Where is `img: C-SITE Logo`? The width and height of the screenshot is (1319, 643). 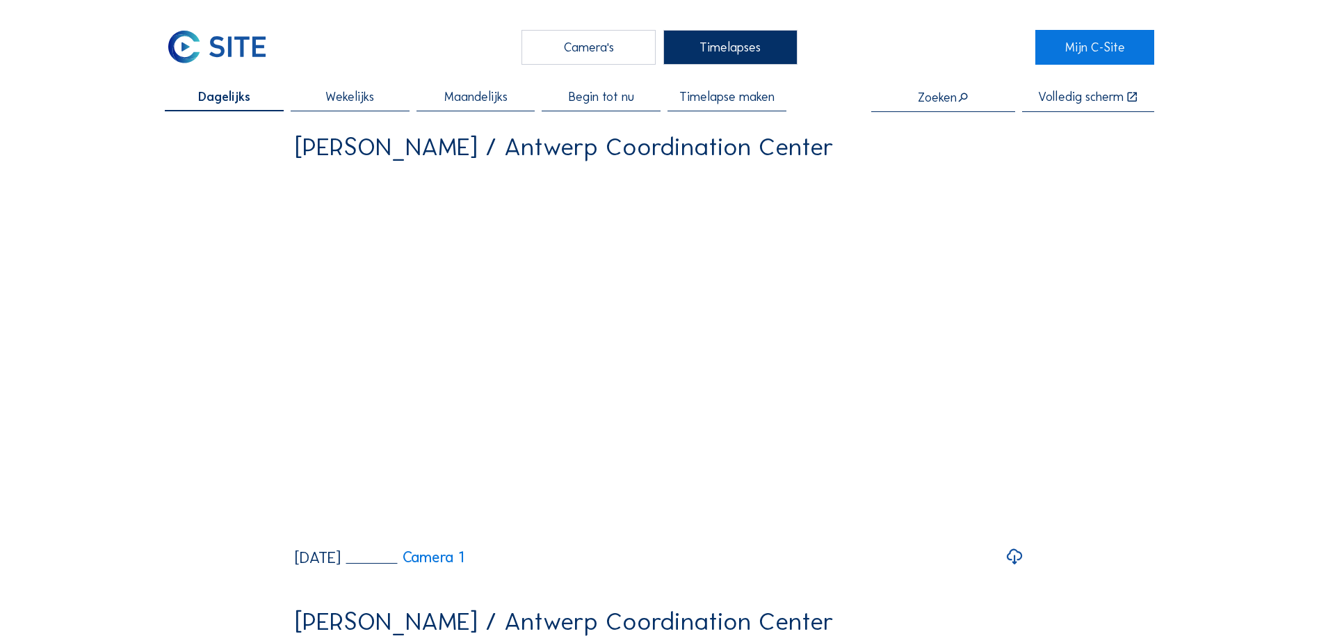
img: C-SITE Logo is located at coordinates (216, 47).